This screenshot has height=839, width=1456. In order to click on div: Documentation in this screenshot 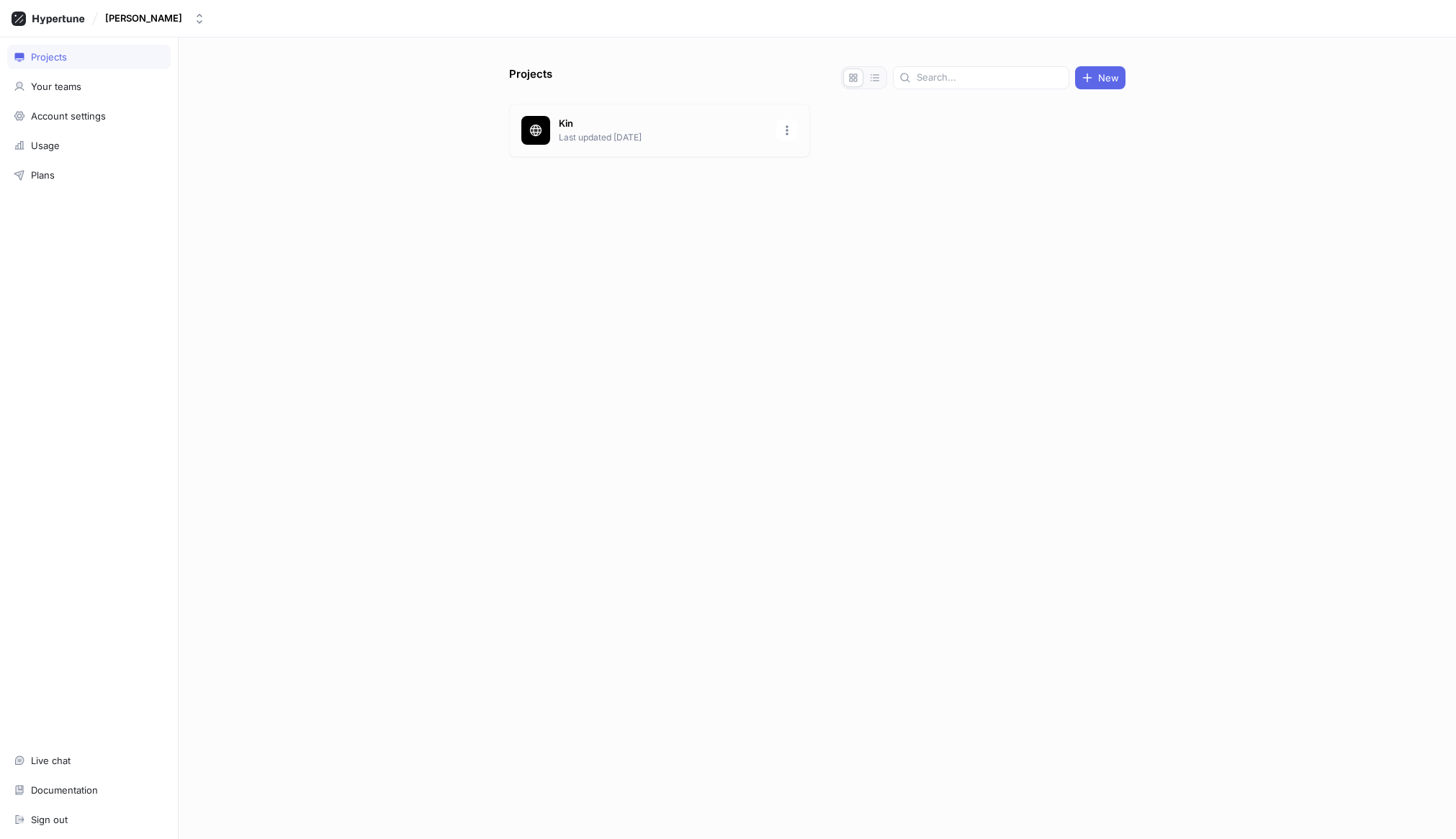, I will do `click(64, 790)`.